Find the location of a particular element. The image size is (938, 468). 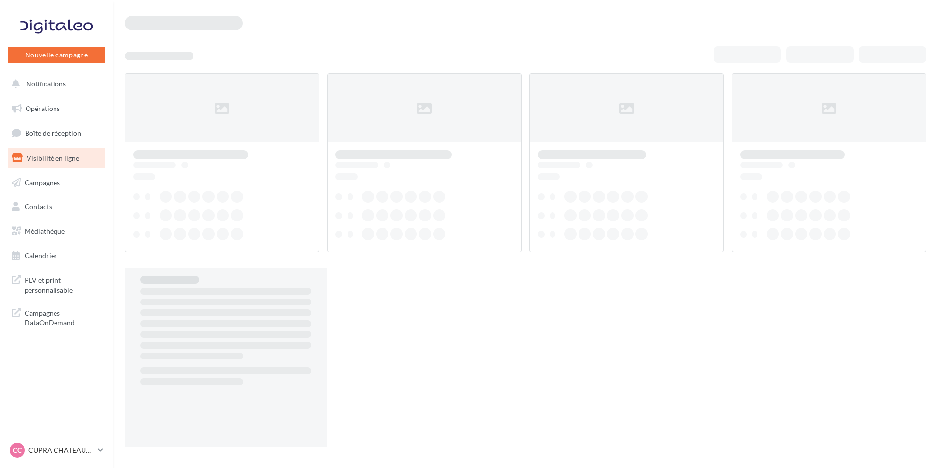

p: CUPRA CHATEAUROUX is located at coordinates (61, 450).